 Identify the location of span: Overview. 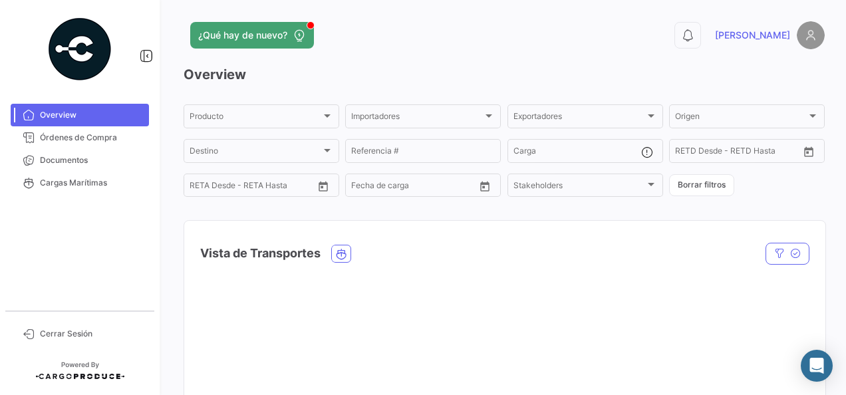
(92, 115).